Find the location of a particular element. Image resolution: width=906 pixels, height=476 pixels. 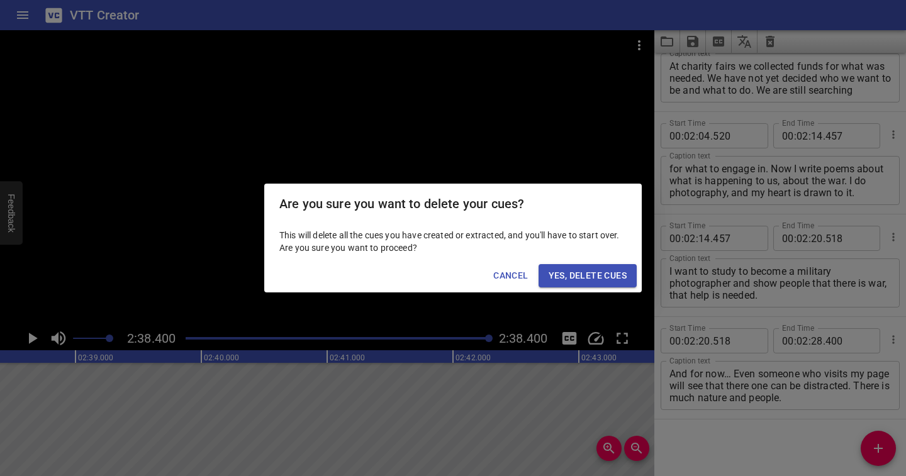

span: Yes, Delete Cues is located at coordinates (588, 276).